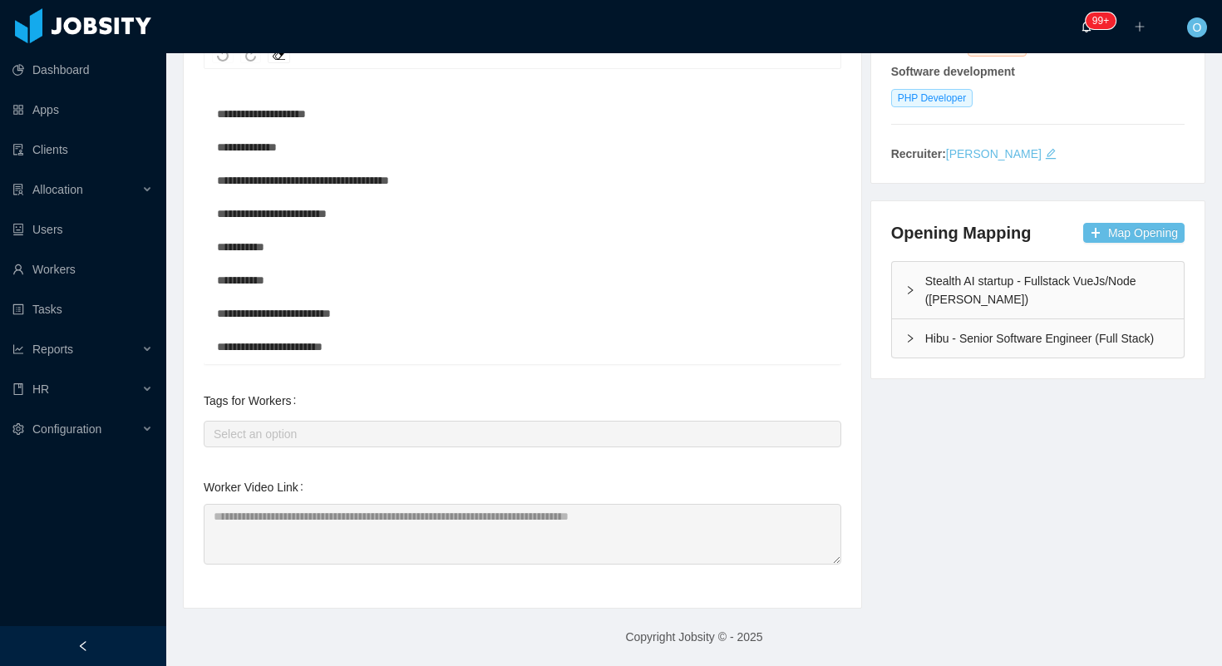 The width and height of the screenshot is (1222, 666). Describe the element at coordinates (932, 98) in the screenshot. I see `span: PHP Developer` at that location.